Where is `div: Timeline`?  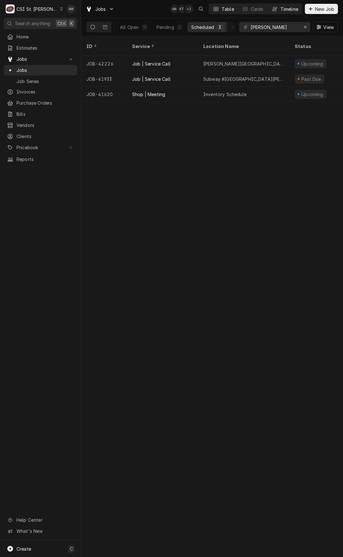
div: Timeline is located at coordinates (290, 9).